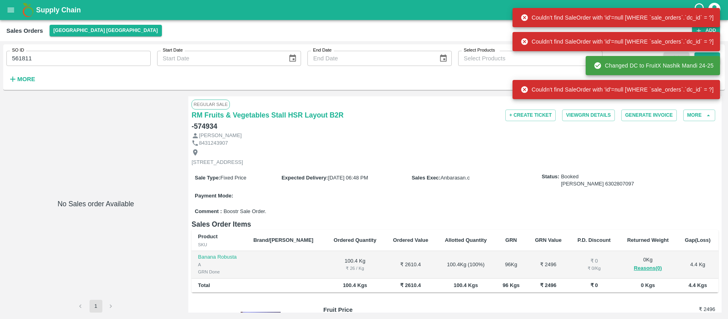 This screenshot has width=728, height=319. I want to click on label: SO ID, so click(18, 50).